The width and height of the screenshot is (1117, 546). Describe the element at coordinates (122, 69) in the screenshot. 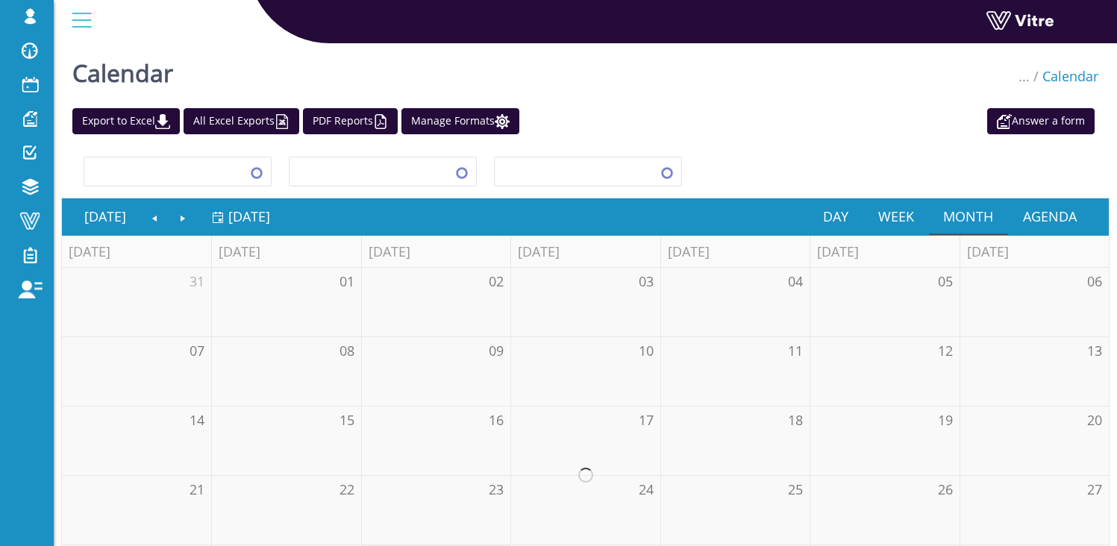

I see `h1: Calendar` at that location.